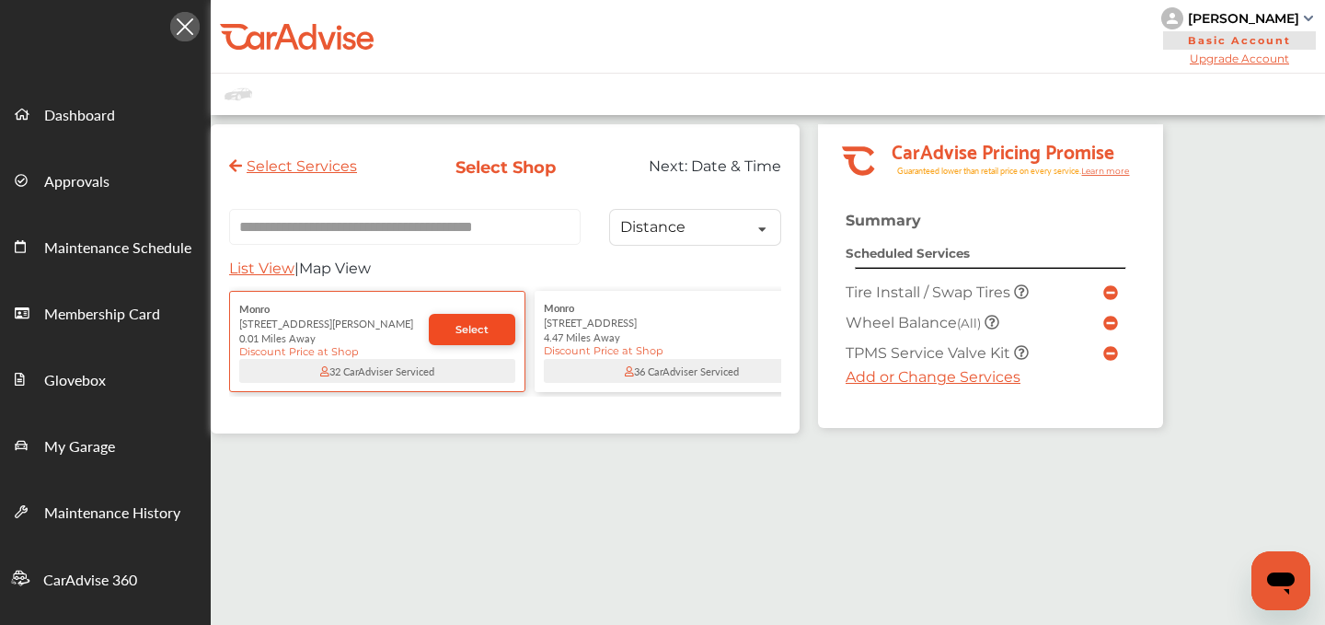 The width and height of the screenshot is (1325, 625). What do you see at coordinates (1239, 40) in the screenshot?
I see `span: Basic Account` at bounding box center [1239, 40].